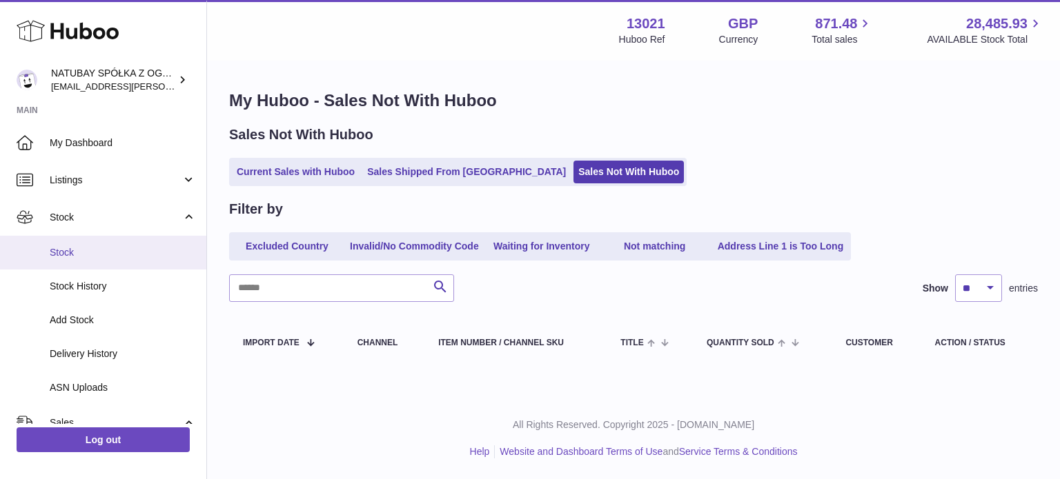 This screenshot has width=1060, height=479. What do you see at coordinates (301, 135) in the screenshot?
I see `h2: Sales Not With Huboo` at bounding box center [301, 135].